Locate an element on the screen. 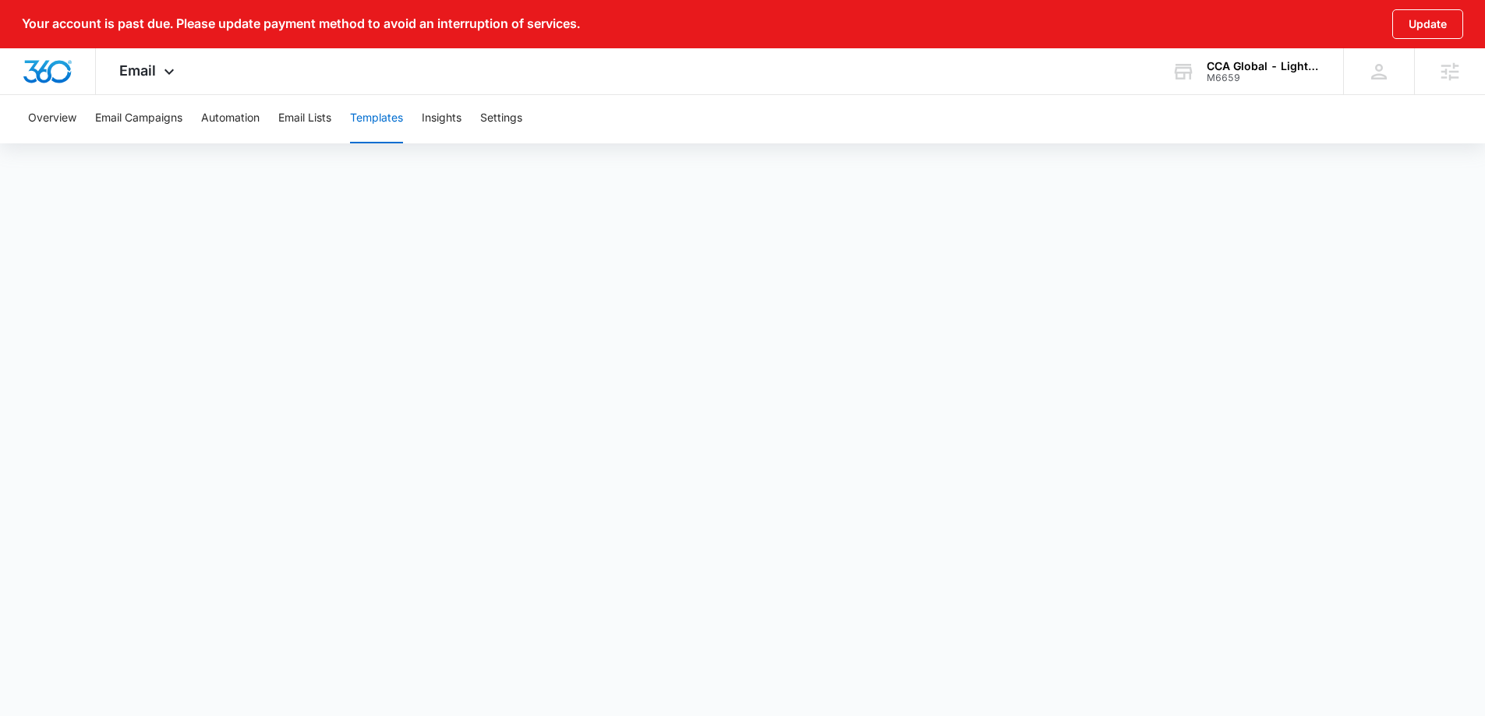  div: account id is located at coordinates (1264, 78).